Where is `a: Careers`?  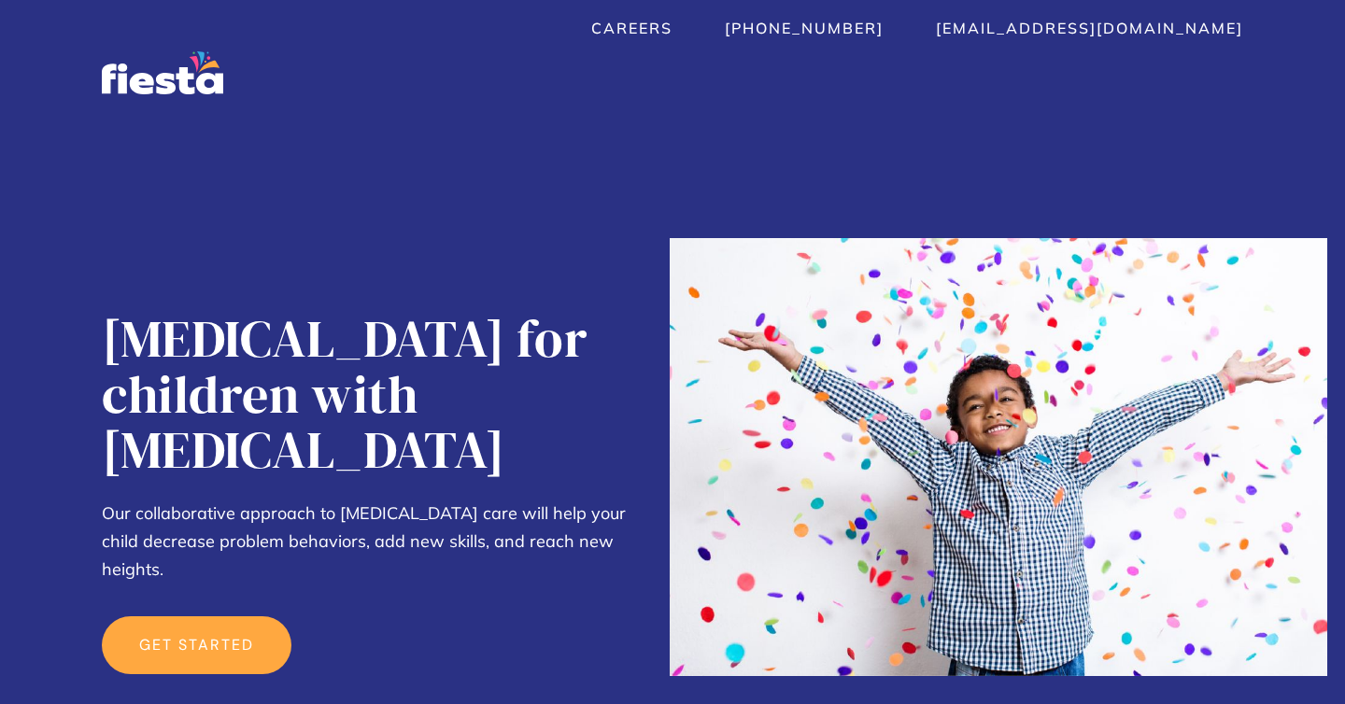 a: Careers is located at coordinates (632, 28).